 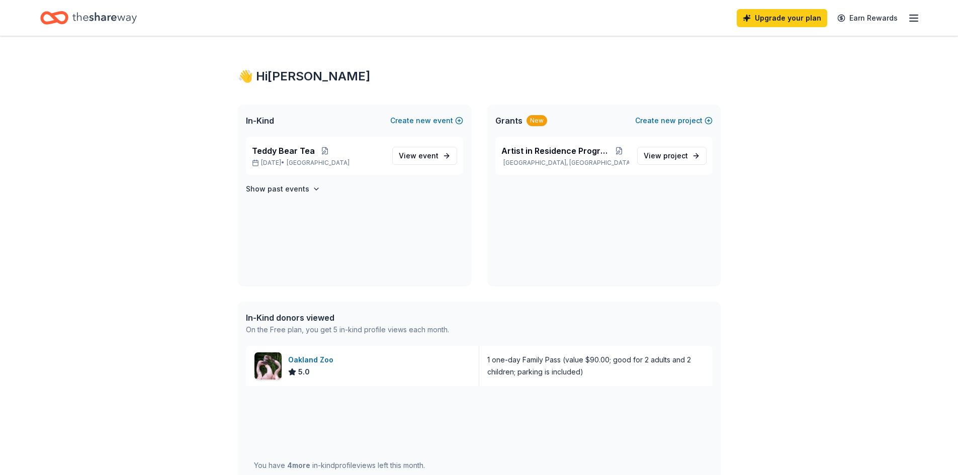 I want to click on a: Home, so click(x=89, y=18).